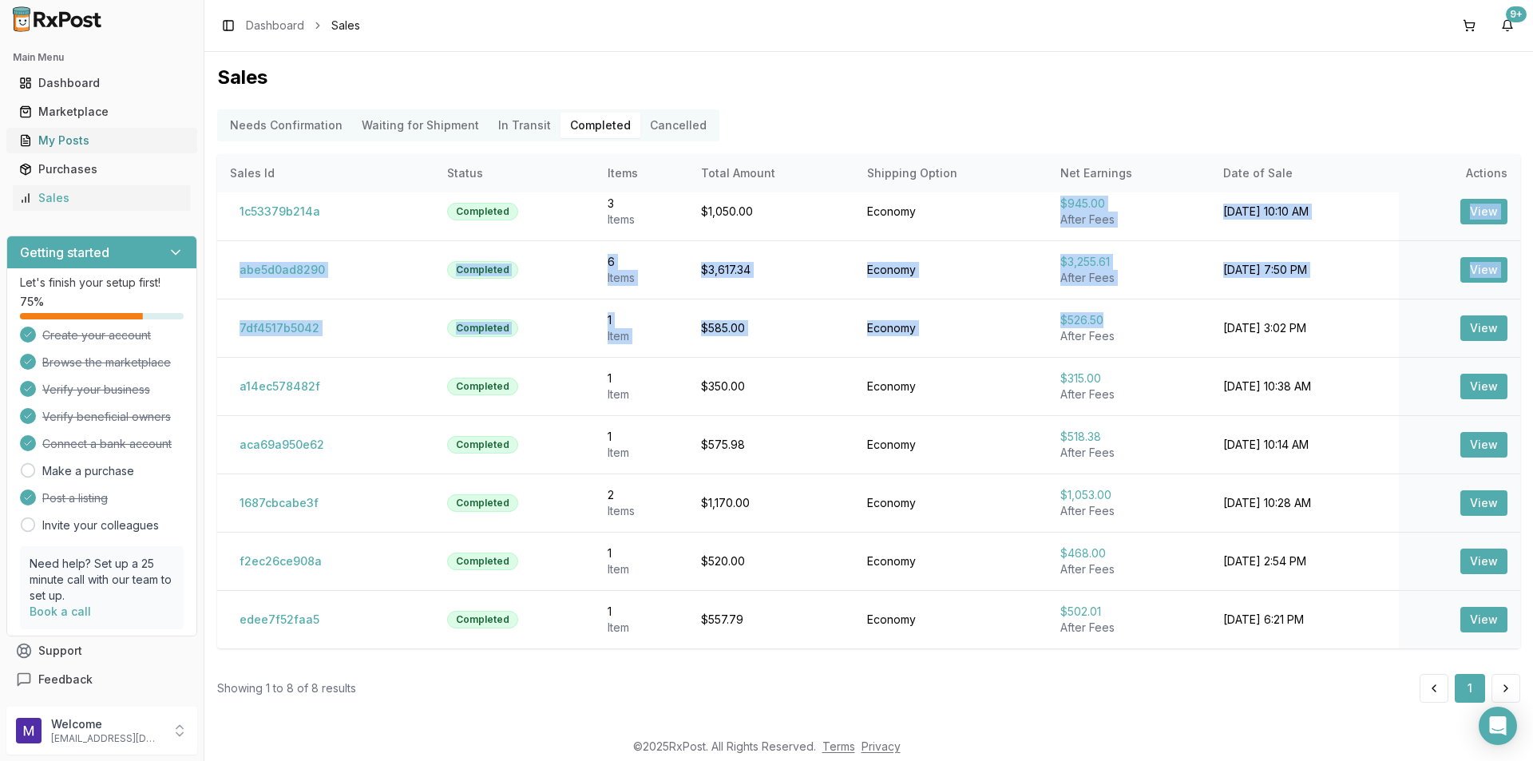 This screenshot has width=1533, height=761. I want to click on span: Sales, so click(346, 26).